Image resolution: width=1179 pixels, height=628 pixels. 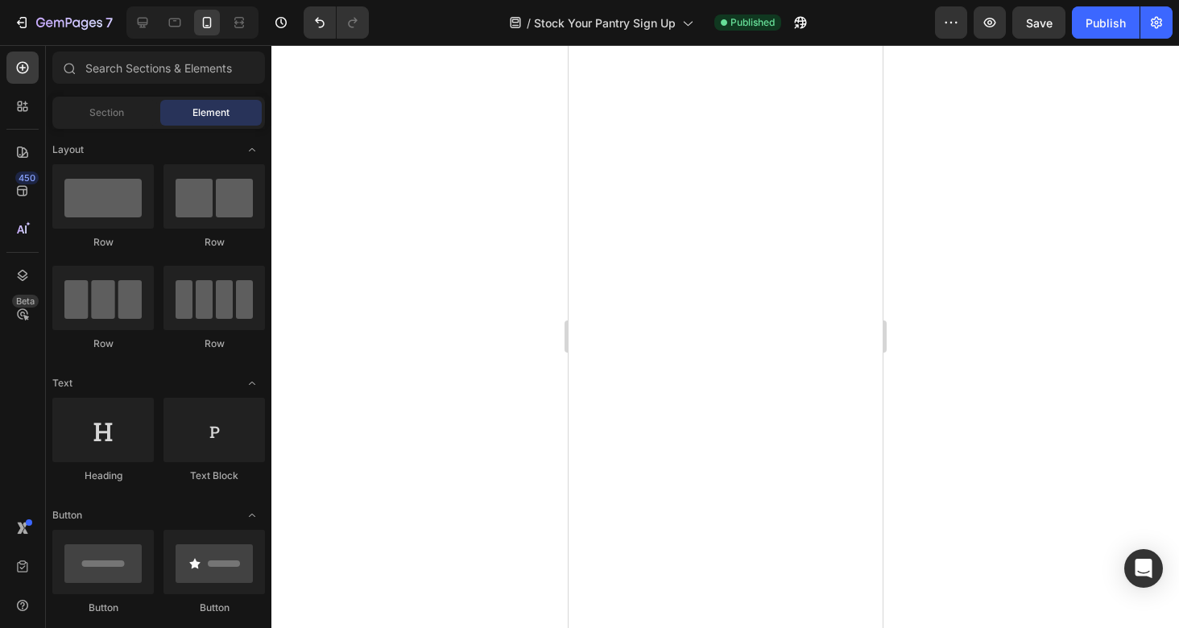 What do you see at coordinates (211, 113) in the screenshot?
I see `span: Element` at bounding box center [211, 113].